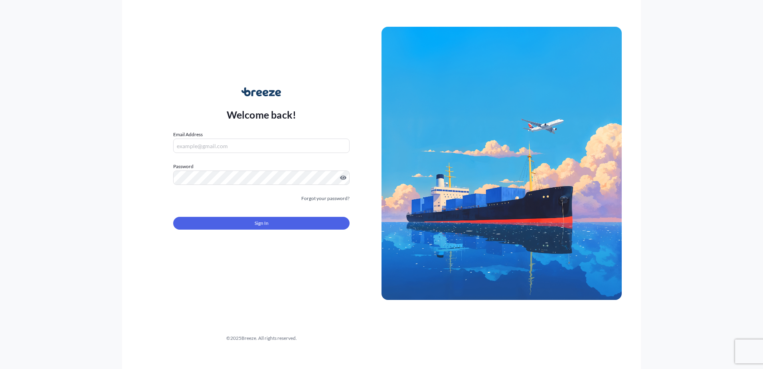 The image size is (763, 369). I want to click on label: Email Address, so click(188, 135).